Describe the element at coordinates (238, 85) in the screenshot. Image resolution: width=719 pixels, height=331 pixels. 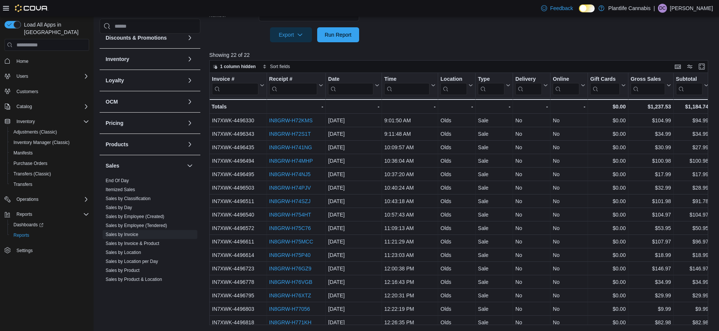
I see `button: Invoice #` at that location.